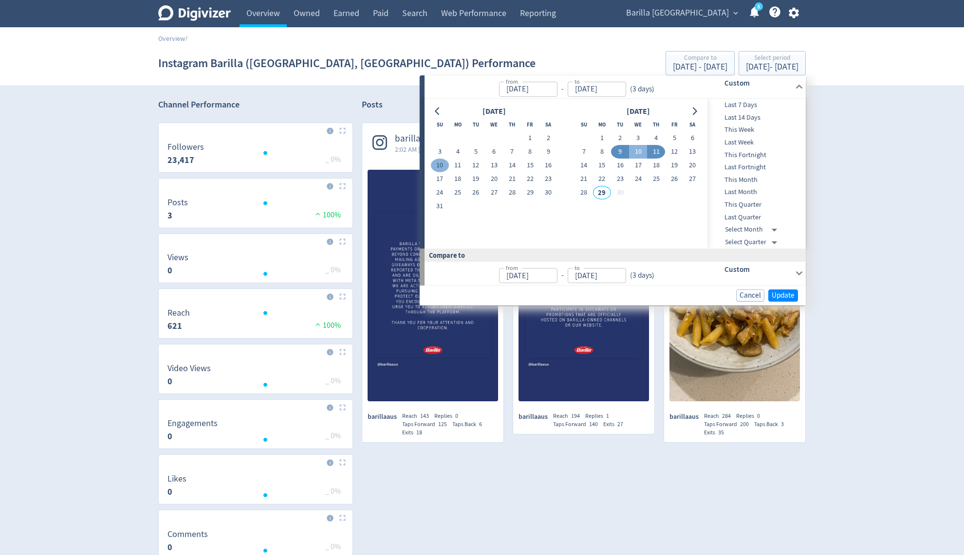 The width and height of the screenshot is (964, 555). I want to click on span: 143, so click(424, 416).